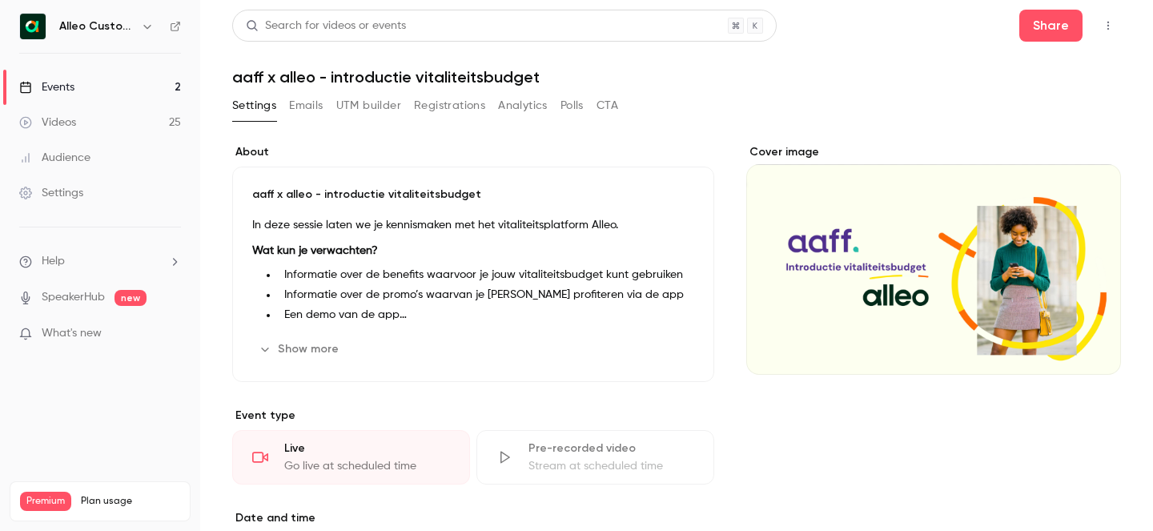  Describe the element at coordinates (53, 261) in the screenshot. I see `span: Help` at that location.